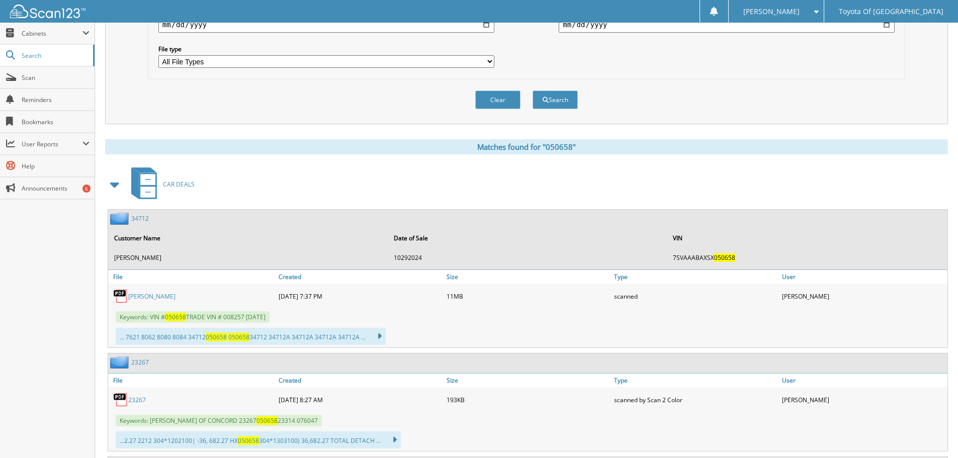  What do you see at coordinates (248, 238) in the screenshot?
I see `th: Customer Name` at bounding box center [248, 238].